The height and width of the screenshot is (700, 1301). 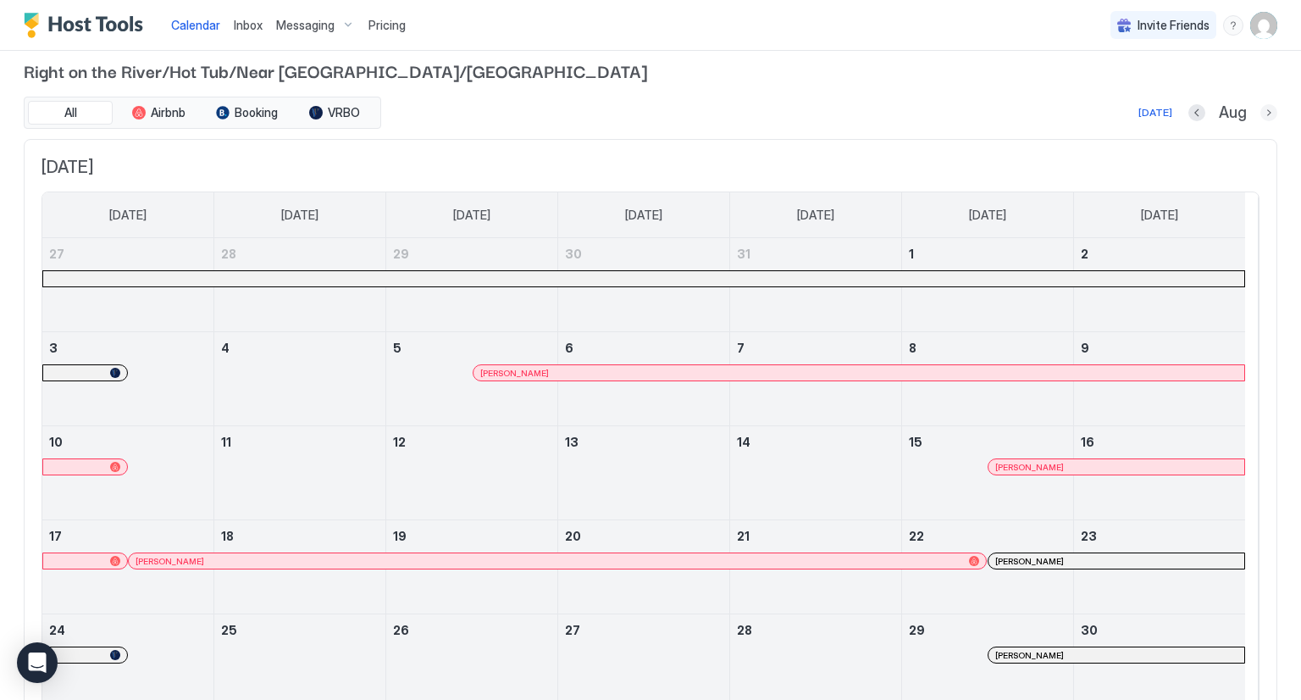 What do you see at coordinates (128, 285) in the screenshot?
I see `td: July 27, 2025` at bounding box center [128, 285].